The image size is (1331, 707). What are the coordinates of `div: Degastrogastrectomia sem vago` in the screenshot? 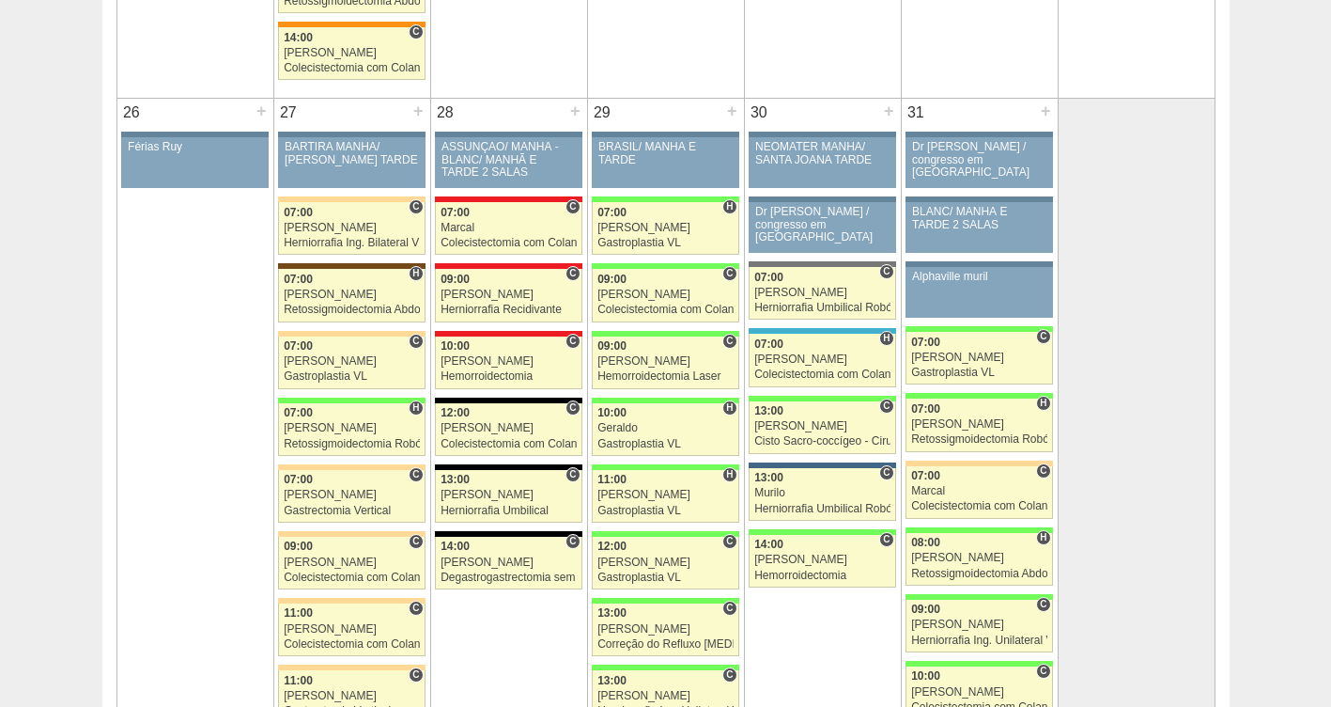 It's located at (508, 577).